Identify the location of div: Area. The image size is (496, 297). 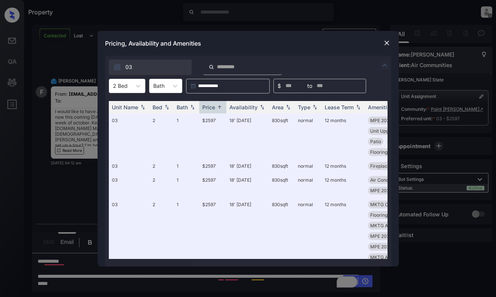
(278, 107).